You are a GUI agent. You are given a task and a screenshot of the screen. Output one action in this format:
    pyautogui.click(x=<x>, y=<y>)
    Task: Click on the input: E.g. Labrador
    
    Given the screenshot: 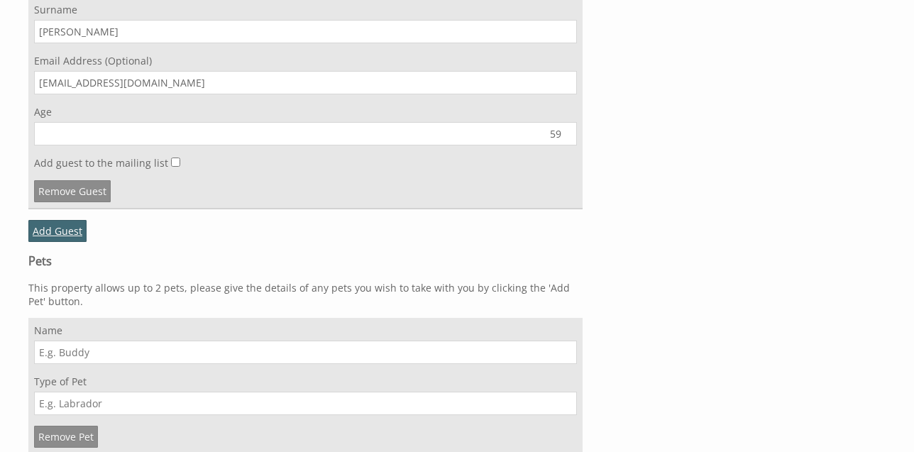 What is the action you would take?
    pyautogui.click(x=305, y=403)
    